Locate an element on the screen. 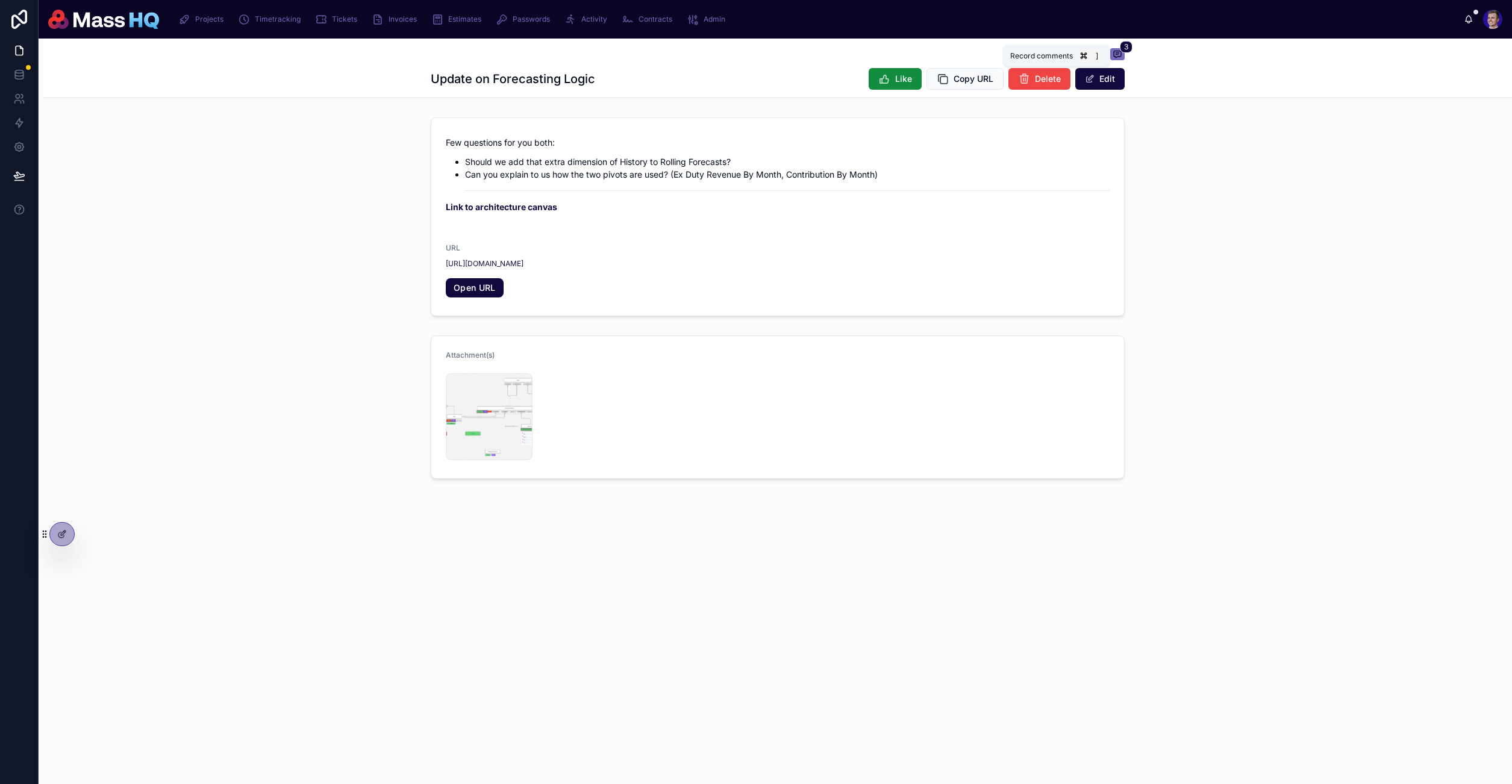  h1: Update on Forecasting Logic is located at coordinates (512, 79).